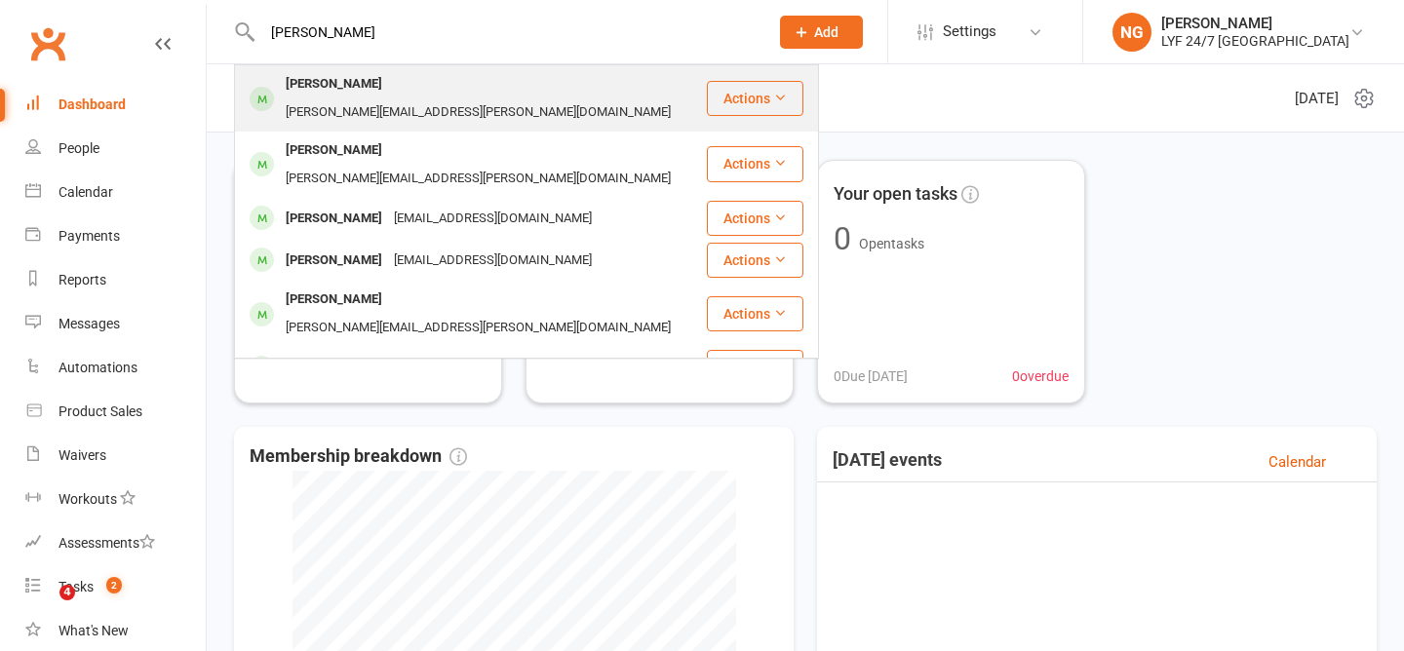 The height and width of the screenshot is (651, 1404). What do you see at coordinates (48, 44) in the screenshot?
I see `a: Clubworx` at bounding box center [48, 44].